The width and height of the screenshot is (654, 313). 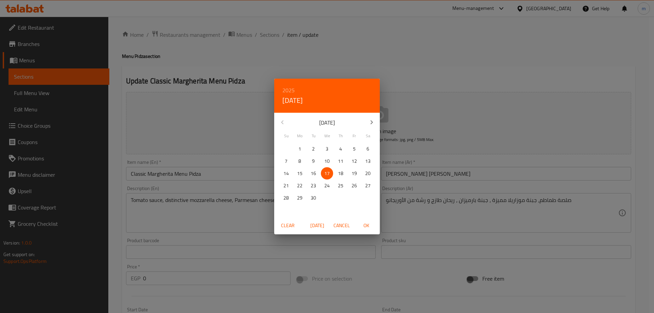 I want to click on button: 21, so click(x=286, y=186).